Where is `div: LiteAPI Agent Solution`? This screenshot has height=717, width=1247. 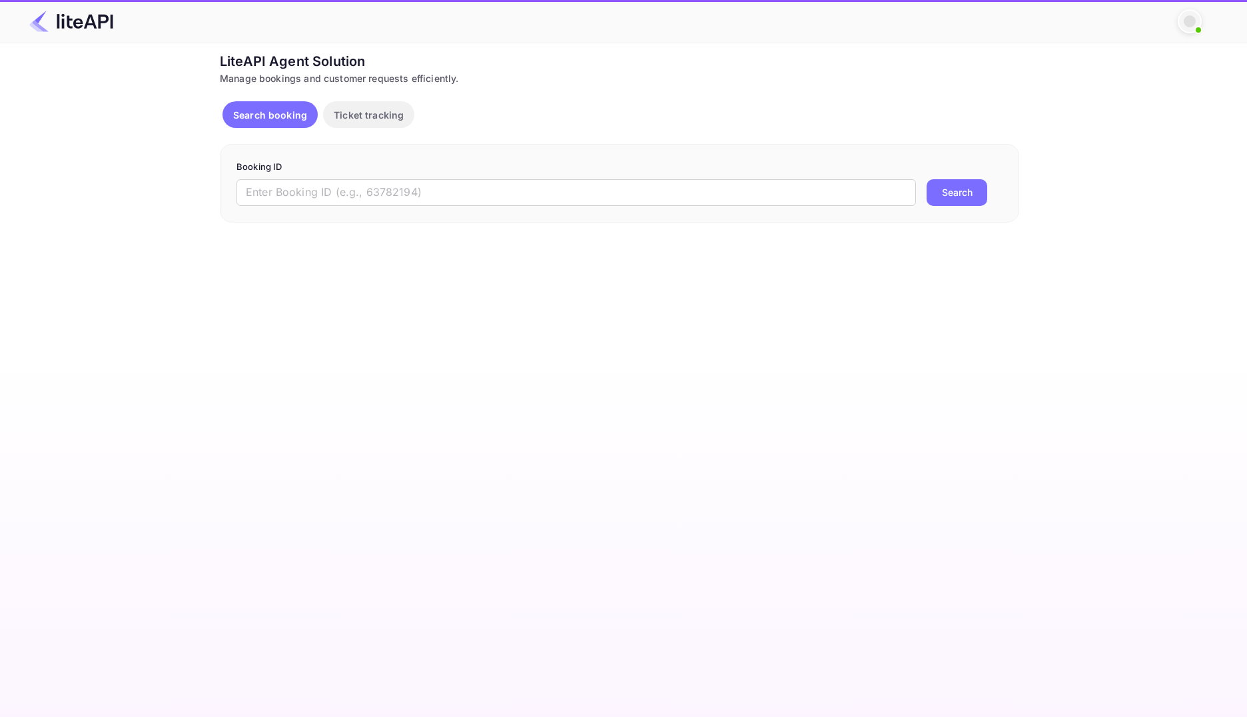
div: LiteAPI Agent Solution is located at coordinates (619, 61).